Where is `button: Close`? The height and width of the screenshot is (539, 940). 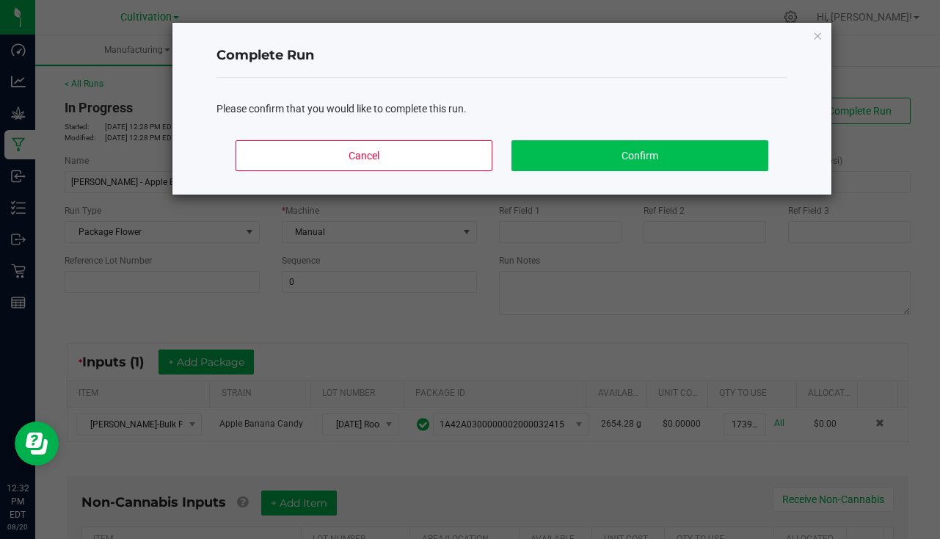 button: Close is located at coordinates (817, 35).